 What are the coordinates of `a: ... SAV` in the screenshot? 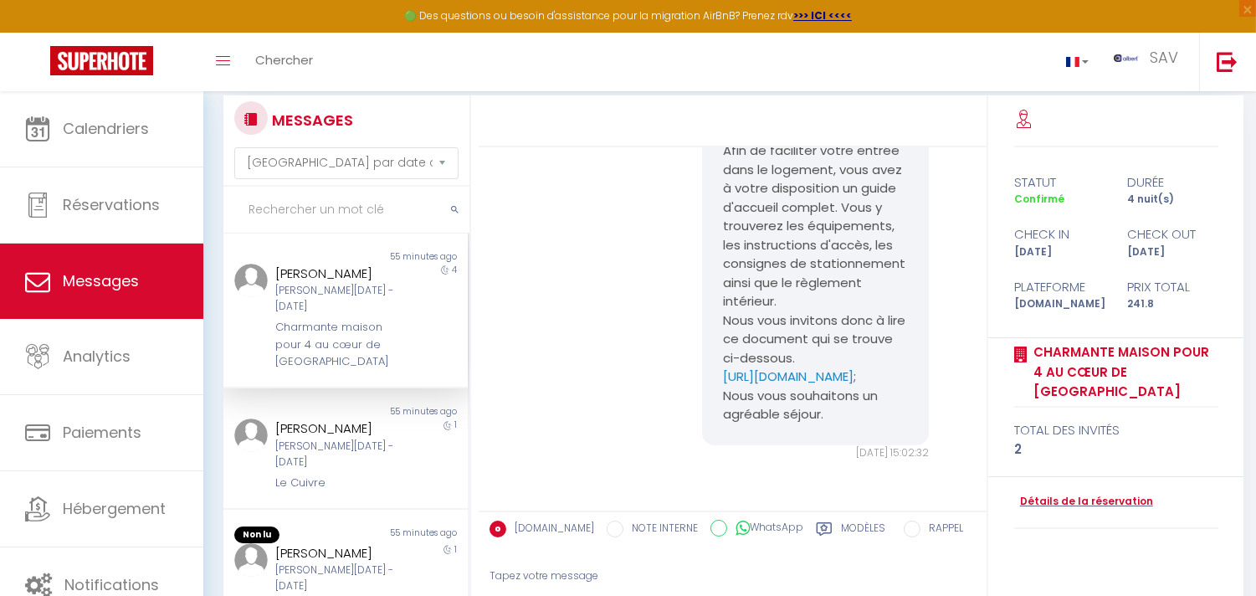 It's located at (1149, 62).